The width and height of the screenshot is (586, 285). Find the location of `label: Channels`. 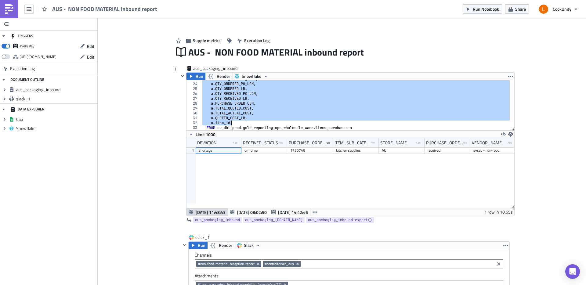

label: Channels is located at coordinates (349, 255).